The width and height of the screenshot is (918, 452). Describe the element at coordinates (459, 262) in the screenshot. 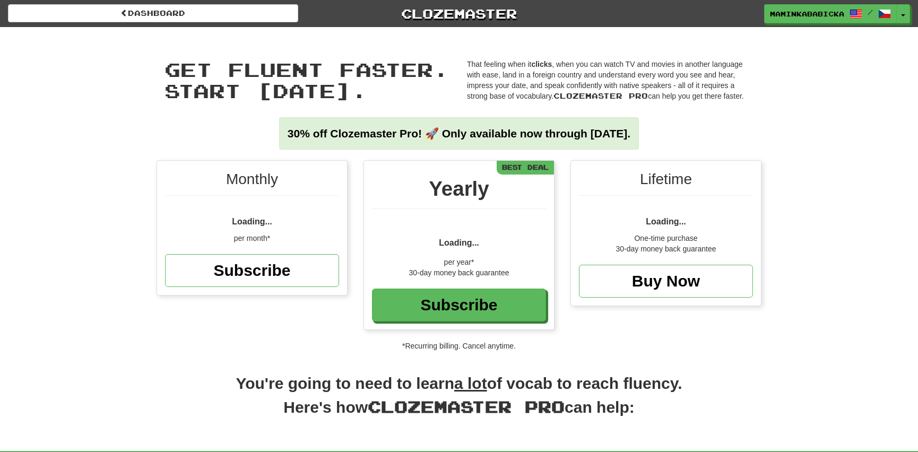

I see `div: per year*` at that location.